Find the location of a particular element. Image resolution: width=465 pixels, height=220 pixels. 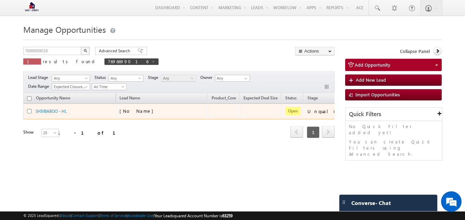

span: Expected Deal Size is located at coordinates (260, 98).